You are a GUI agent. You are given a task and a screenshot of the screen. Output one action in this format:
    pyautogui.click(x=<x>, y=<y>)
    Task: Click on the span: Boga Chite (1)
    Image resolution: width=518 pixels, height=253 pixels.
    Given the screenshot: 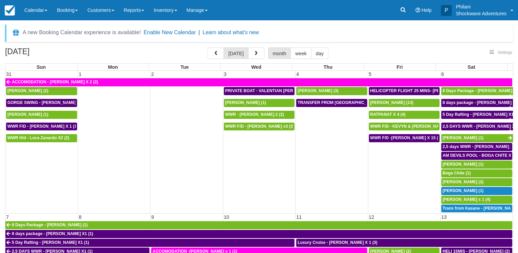 What is the action you would take?
    pyautogui.click(x=456, y=173)
    